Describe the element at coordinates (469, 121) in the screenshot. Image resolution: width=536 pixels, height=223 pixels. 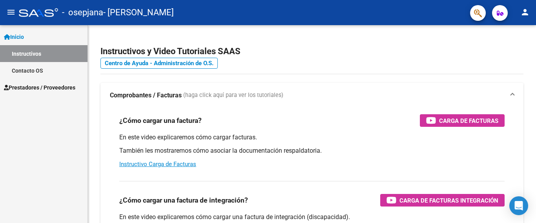
I see `span: Carga de Facturas` at that location.